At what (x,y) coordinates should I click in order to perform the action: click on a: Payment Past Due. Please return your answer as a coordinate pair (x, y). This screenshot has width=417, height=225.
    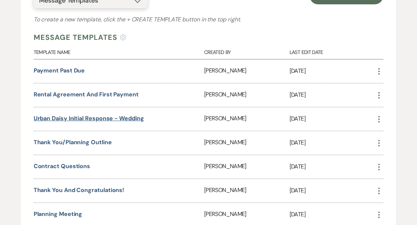
    Looking at the image, I should click on (59, 70).